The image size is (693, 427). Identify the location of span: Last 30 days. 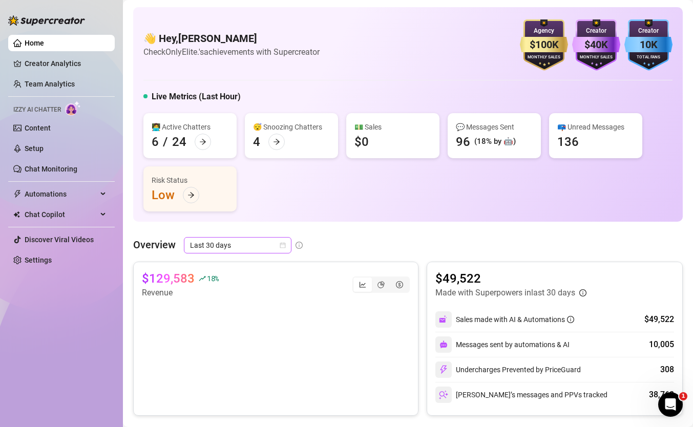
(238, 245).